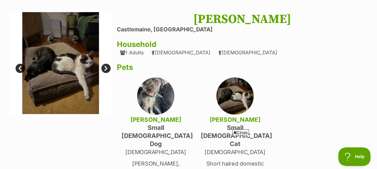  What do you see at coordinates (132, 53) in the screenshot?
I see `div: 1 Adults` at bounding box center [132, 53].